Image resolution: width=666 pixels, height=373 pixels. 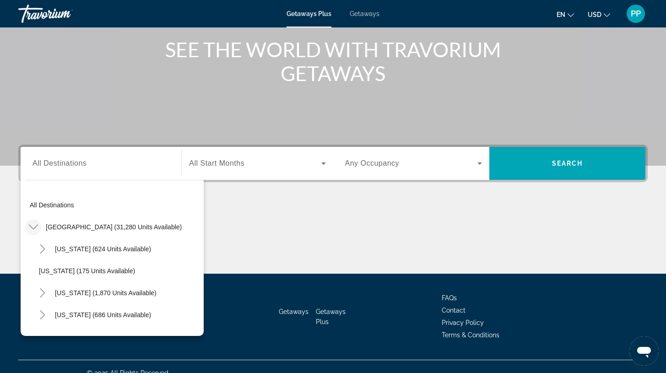 I want to click on h1: SEE THE WORLD WITH TRAVORIUM GETAWAYS, so click(x=333, y=61).